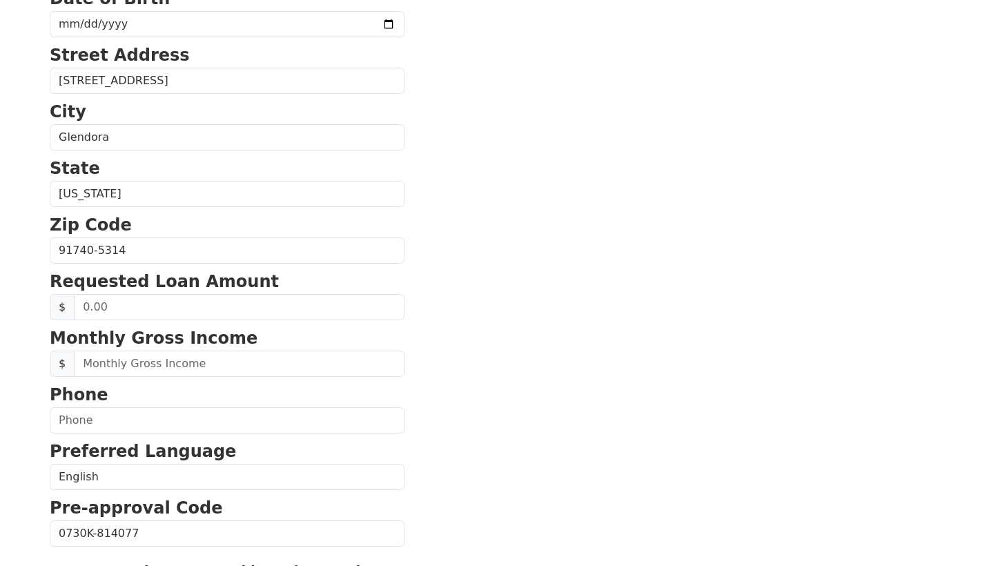 The height and width of the screenshot is (566, 994). What do you see at coordinates (227, 534) in the screenshot?
I see `input: Pre-approval Code` at bounding box center [227, 534].